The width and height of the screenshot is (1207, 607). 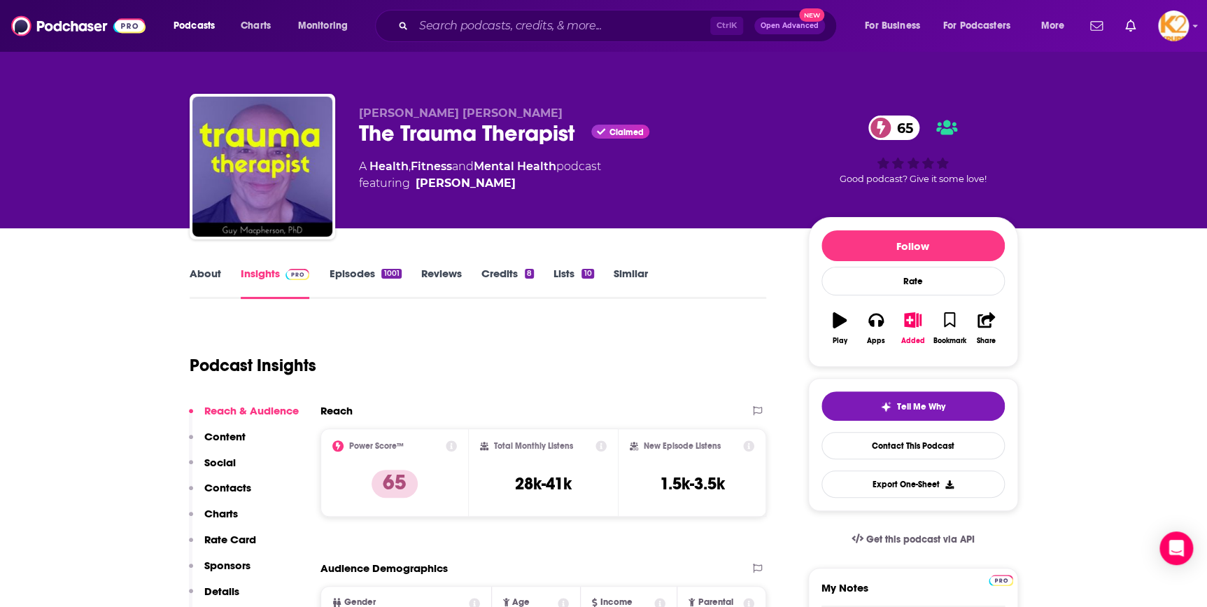 What do you see at coordinates (336, 410) in the screenshot?
I see `h2: Reach` at bounding box center [336, 410].